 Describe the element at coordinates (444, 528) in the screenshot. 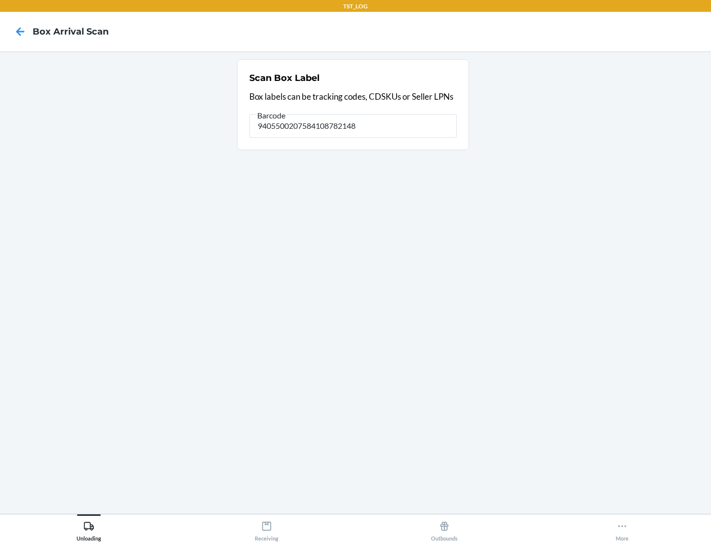

I see `button: Outbounds` at that location.